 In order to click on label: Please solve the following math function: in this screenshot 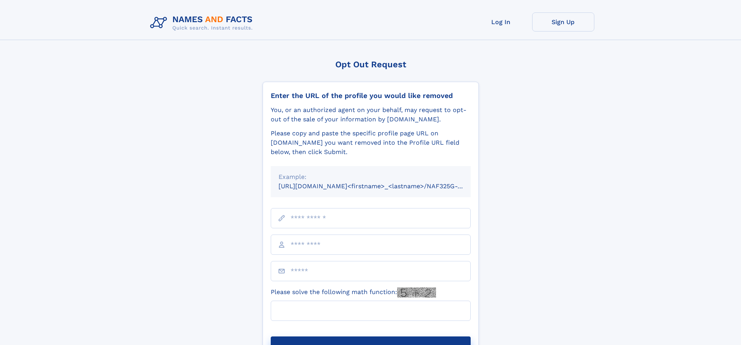, I will do `click(353, 293)`.